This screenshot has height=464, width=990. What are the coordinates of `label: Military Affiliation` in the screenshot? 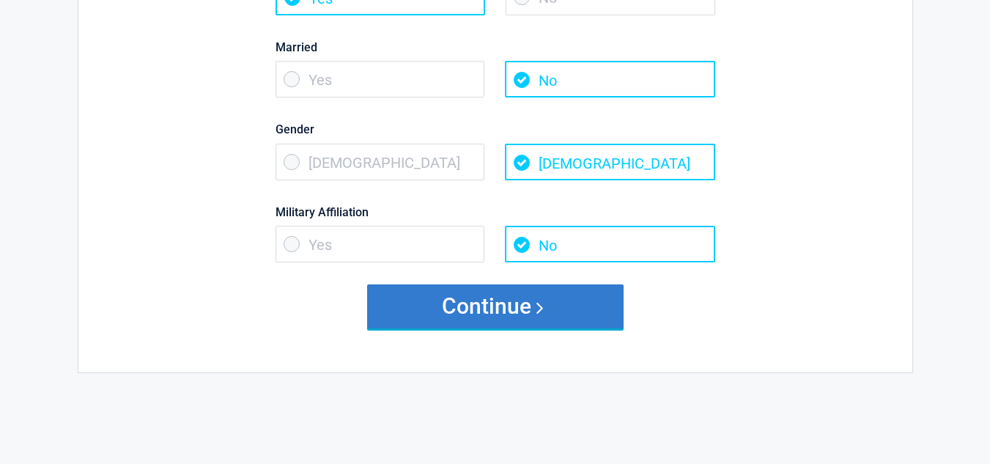 It's located at (495, 212).